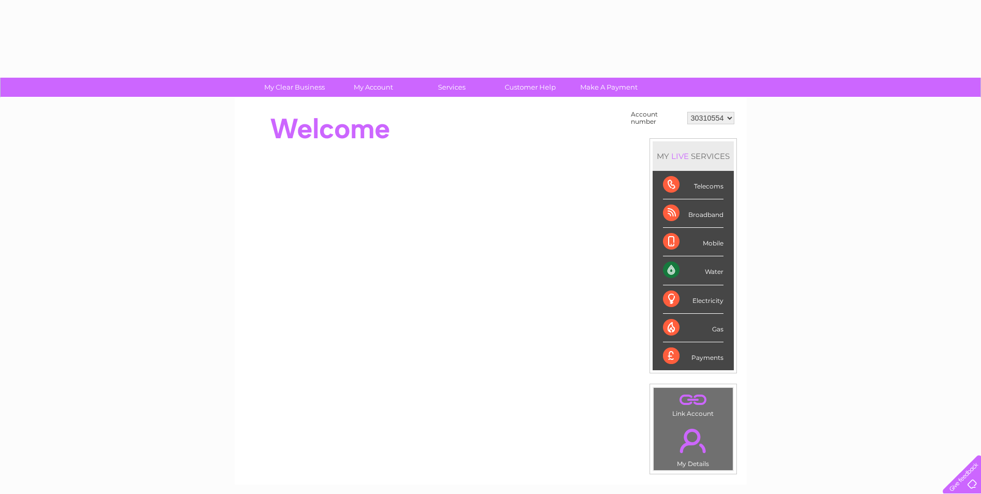 This screenshot has width=981, height=494. I want to click on a: My Account, so click(373, 87).